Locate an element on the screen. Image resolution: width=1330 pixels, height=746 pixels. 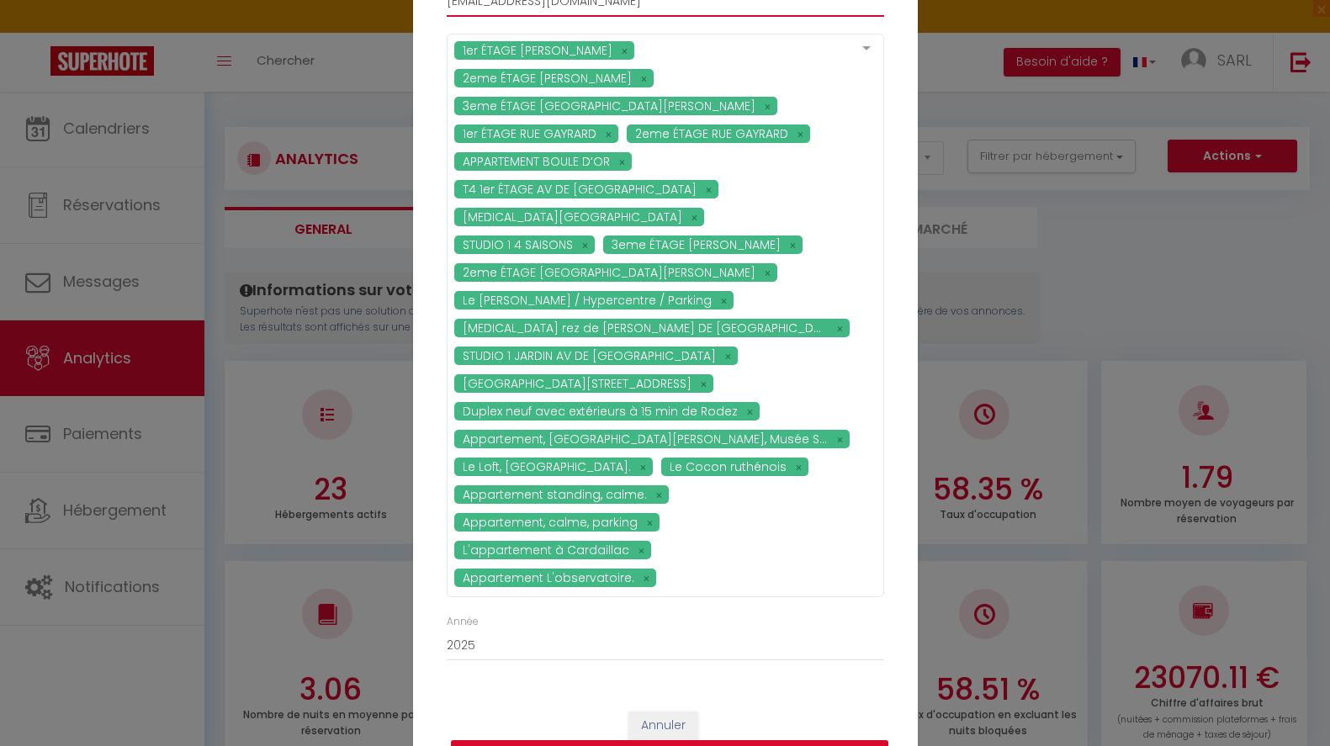
span: Appartement L'observatoire. is located at coordinates (549, 578).